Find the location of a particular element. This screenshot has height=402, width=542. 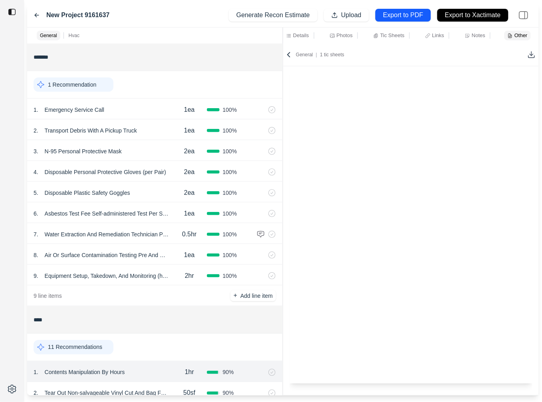

p: Upload is located at coordinates (351, 15).